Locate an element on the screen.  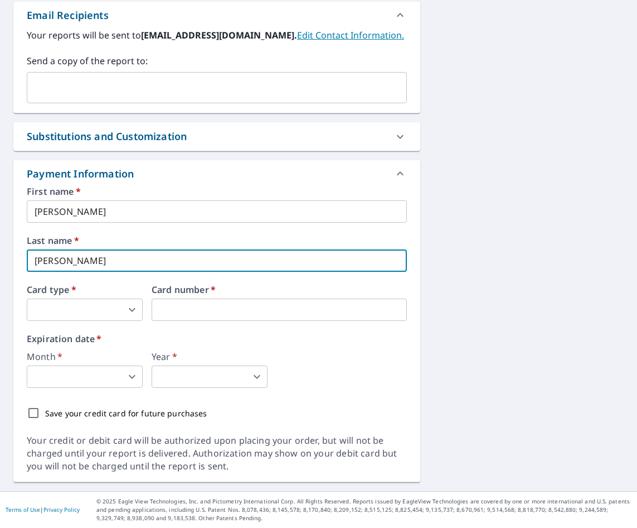
label: Card number is located at coordinates (279, 289).